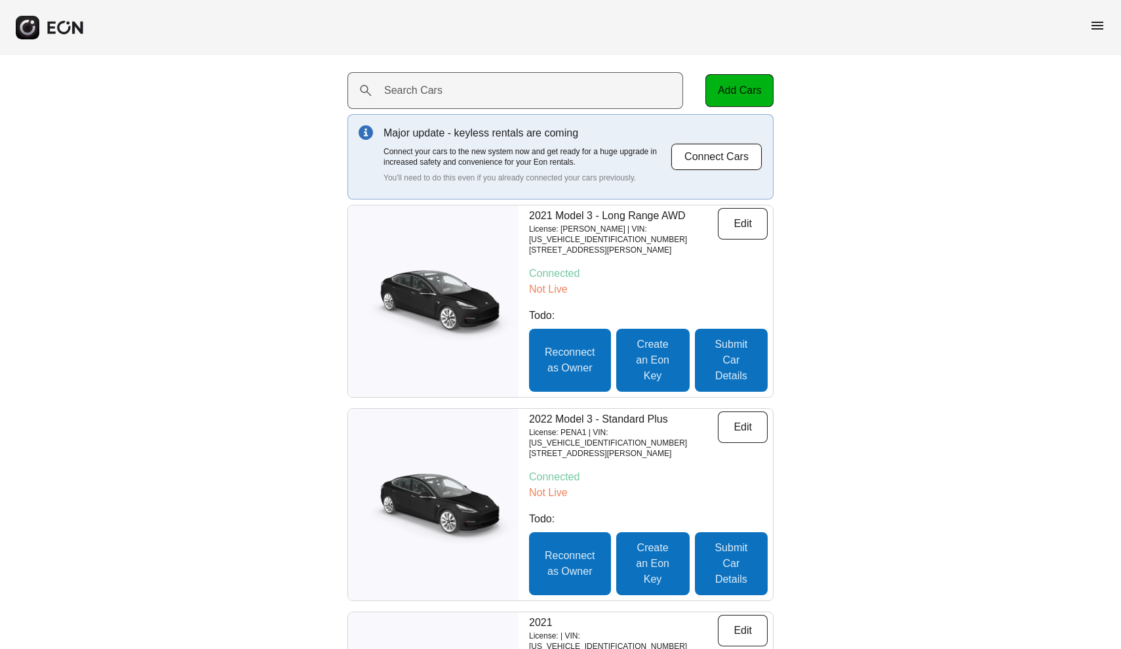 The image size is (1121, 649). I want to click on button: Add Cars, so click(740, 91).